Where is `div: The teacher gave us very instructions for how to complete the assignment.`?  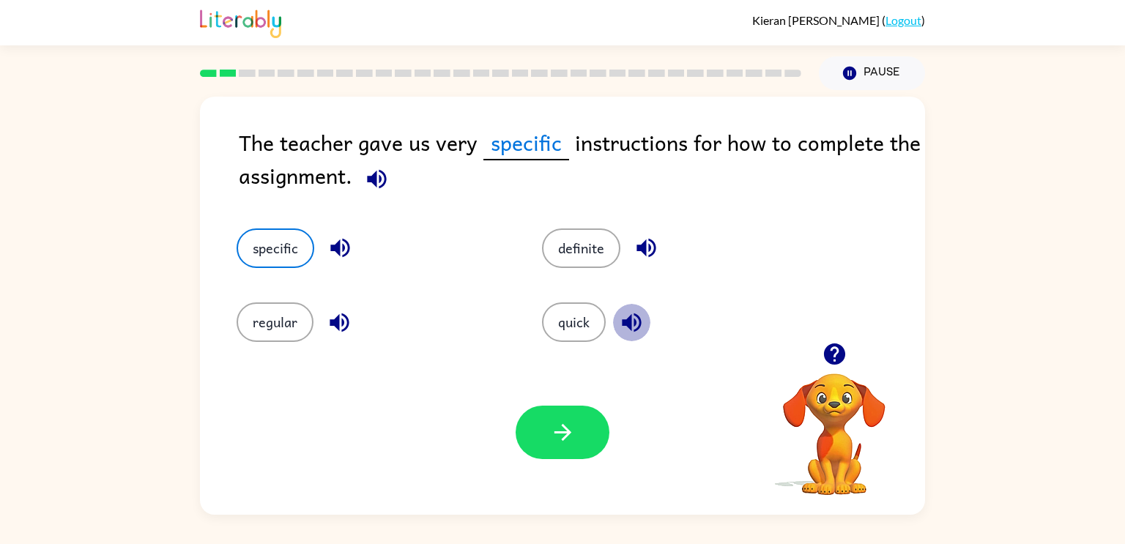
div: The teacher gave us very instructions for how to complete the assignment. is located at coordinates (581, 163).